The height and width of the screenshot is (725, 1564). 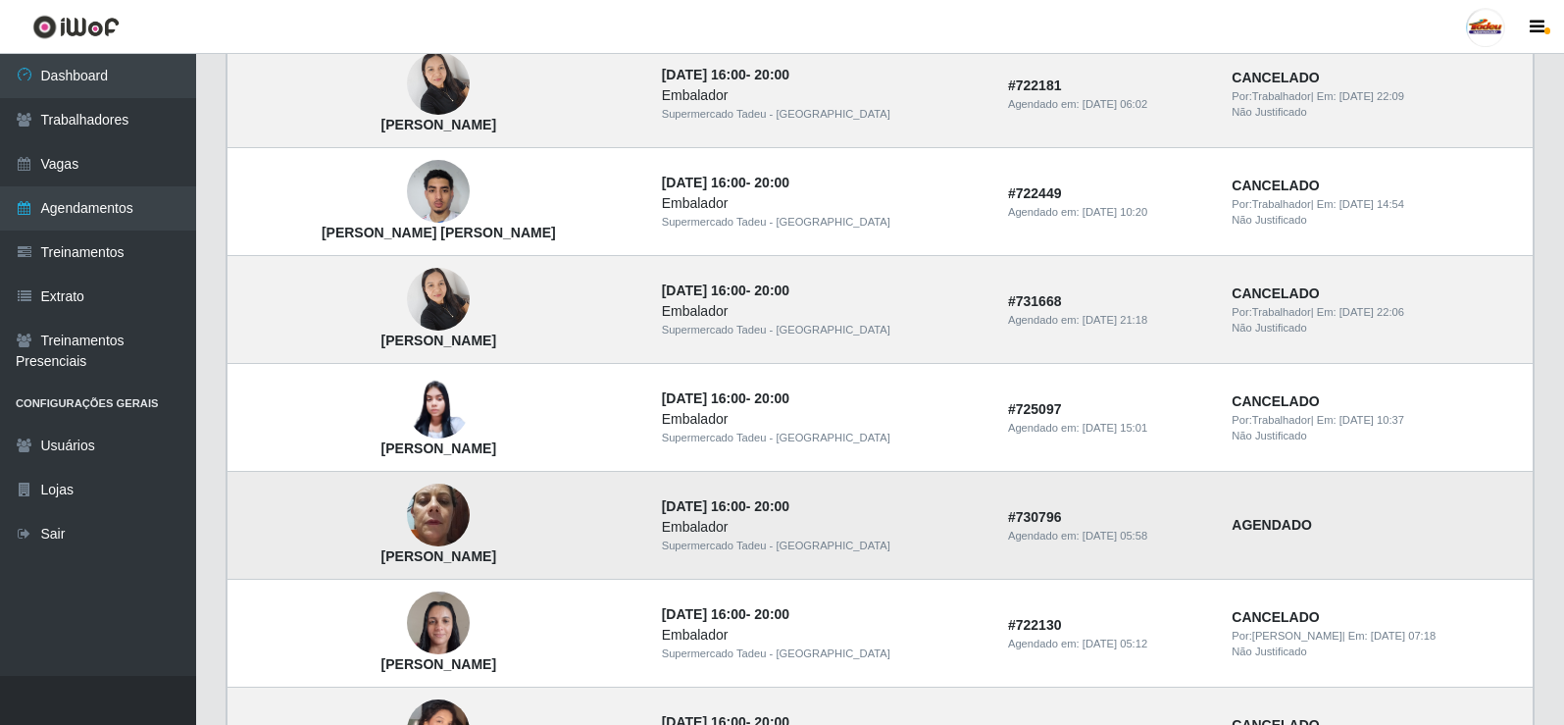 I want to click on img: CoreUI Logo, so click(x=76, y=26).